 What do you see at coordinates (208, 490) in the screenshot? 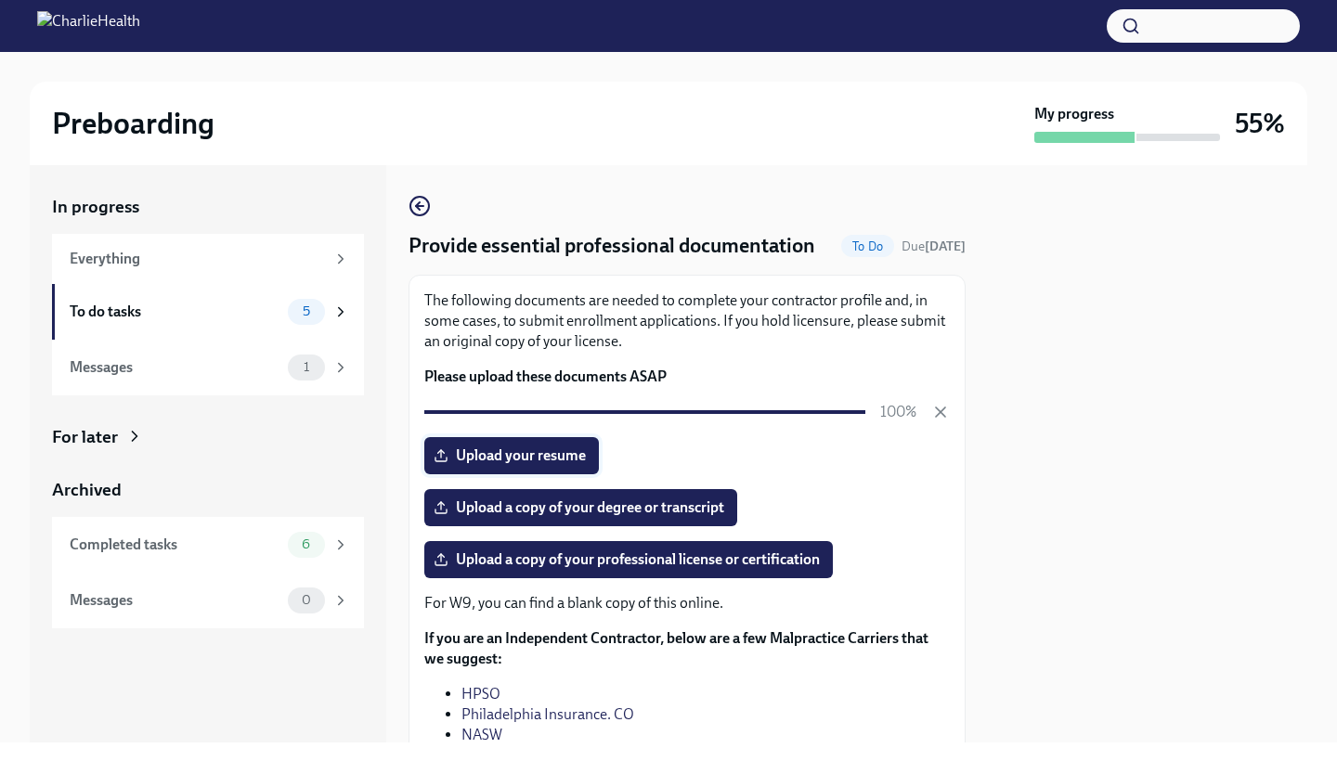
I see `a: Archived` at bounding box center [208, 490].